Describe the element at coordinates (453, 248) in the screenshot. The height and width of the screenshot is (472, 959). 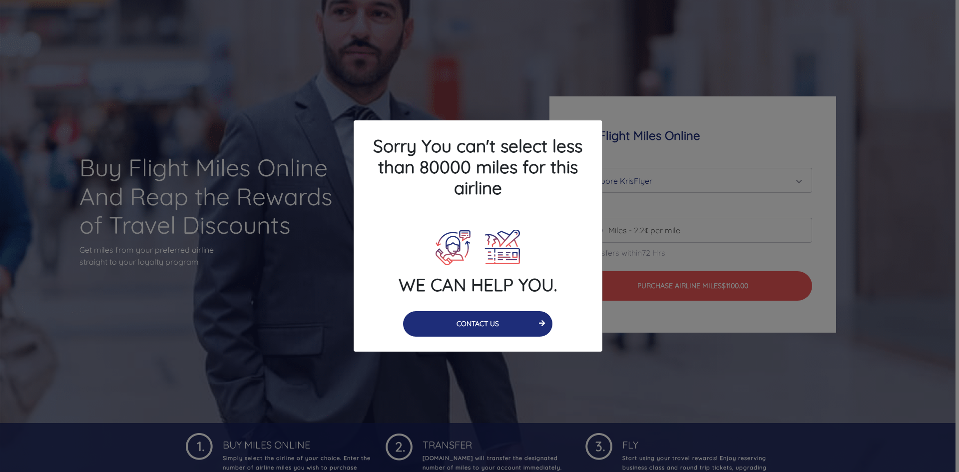
I see `img: Call` at that location.